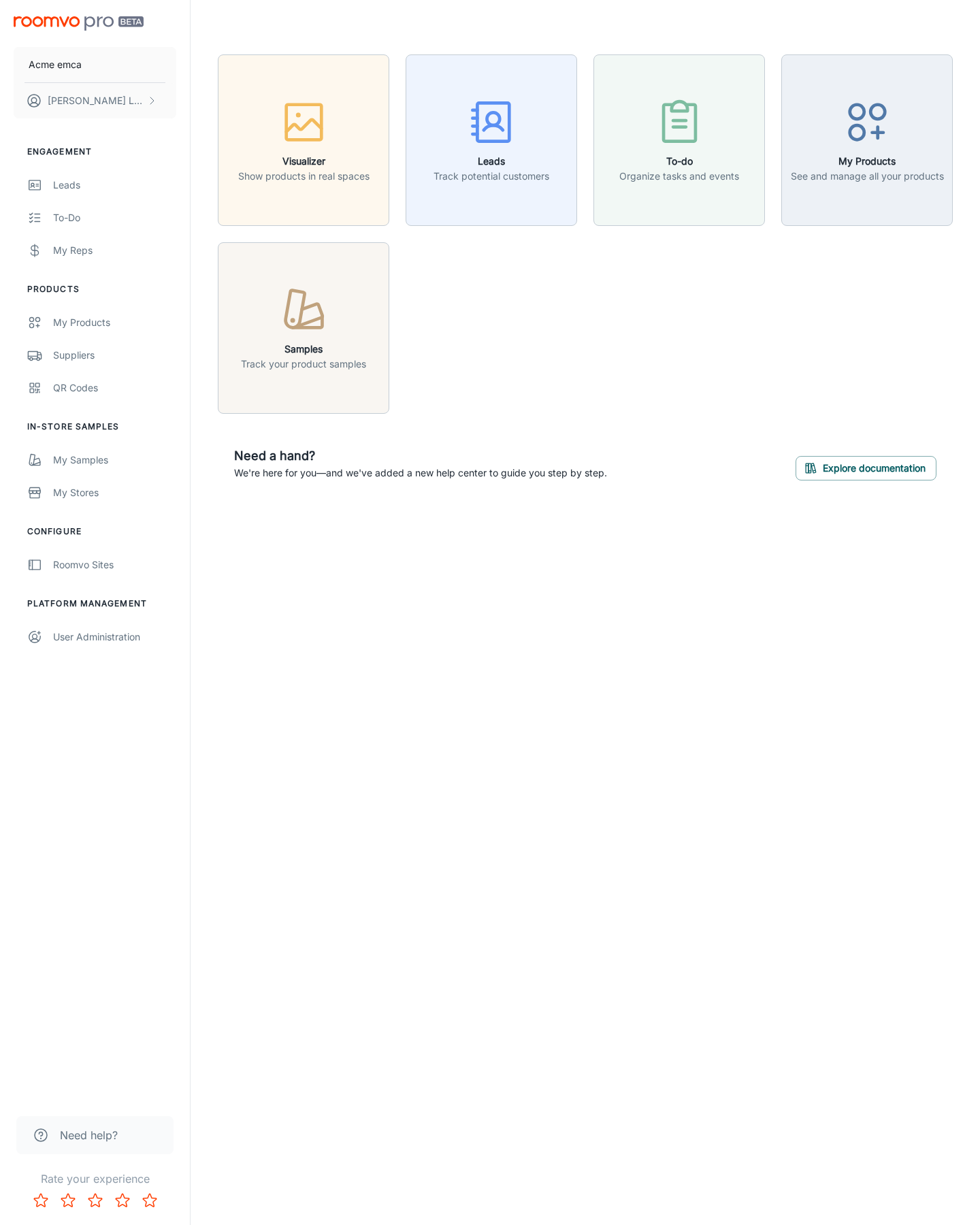 The width and height of the screenshot is (980, 1225). What do you see at coordinates (492, 141) in the screenshot?
I see `button: LeadsTrack potential customers` at bounding box center [492, 141].